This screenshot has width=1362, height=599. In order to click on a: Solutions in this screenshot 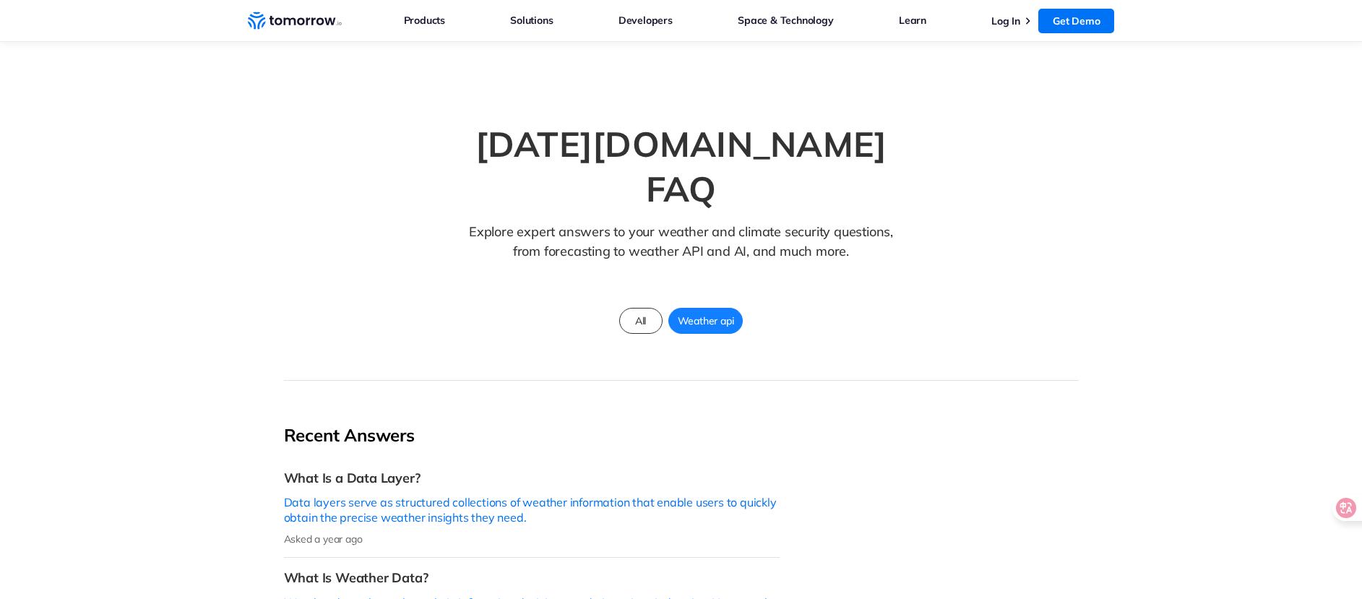, I will do `click(531, 20)`.